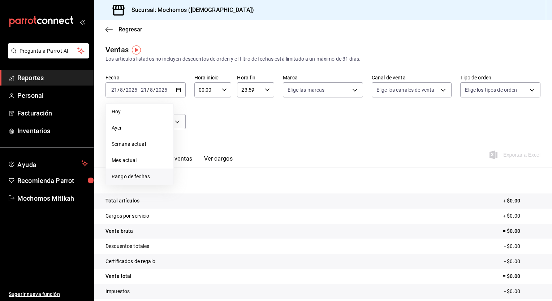 The width and height of the screenshot is (552, 301). Describe the element at coordinates (48, 294) in the screenshot. I see `span: Sugerir nueva función` at that location.